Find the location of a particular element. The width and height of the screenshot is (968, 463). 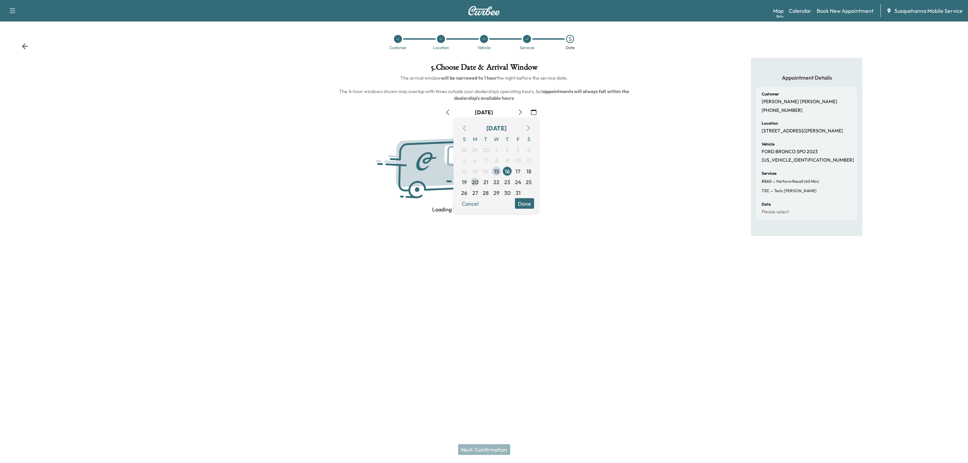

span: 16 is located at coordinates (507, 171).